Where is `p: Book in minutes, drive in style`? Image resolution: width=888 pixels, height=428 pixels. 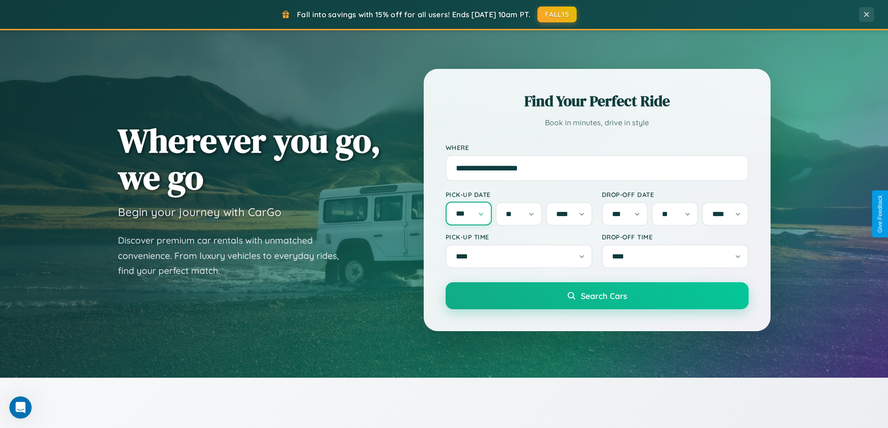 p: Book in minutes, drive in style is located at coordinates (597, 123).